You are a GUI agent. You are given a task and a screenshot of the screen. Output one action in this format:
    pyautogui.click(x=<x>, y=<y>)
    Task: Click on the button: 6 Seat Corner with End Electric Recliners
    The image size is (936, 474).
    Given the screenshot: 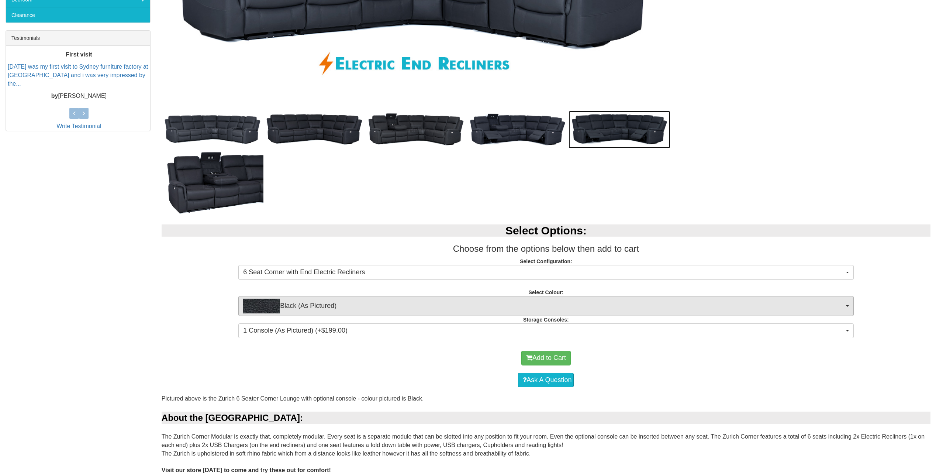 What is the action you would take?
    pyautogui.click(x=546, y=272)
    